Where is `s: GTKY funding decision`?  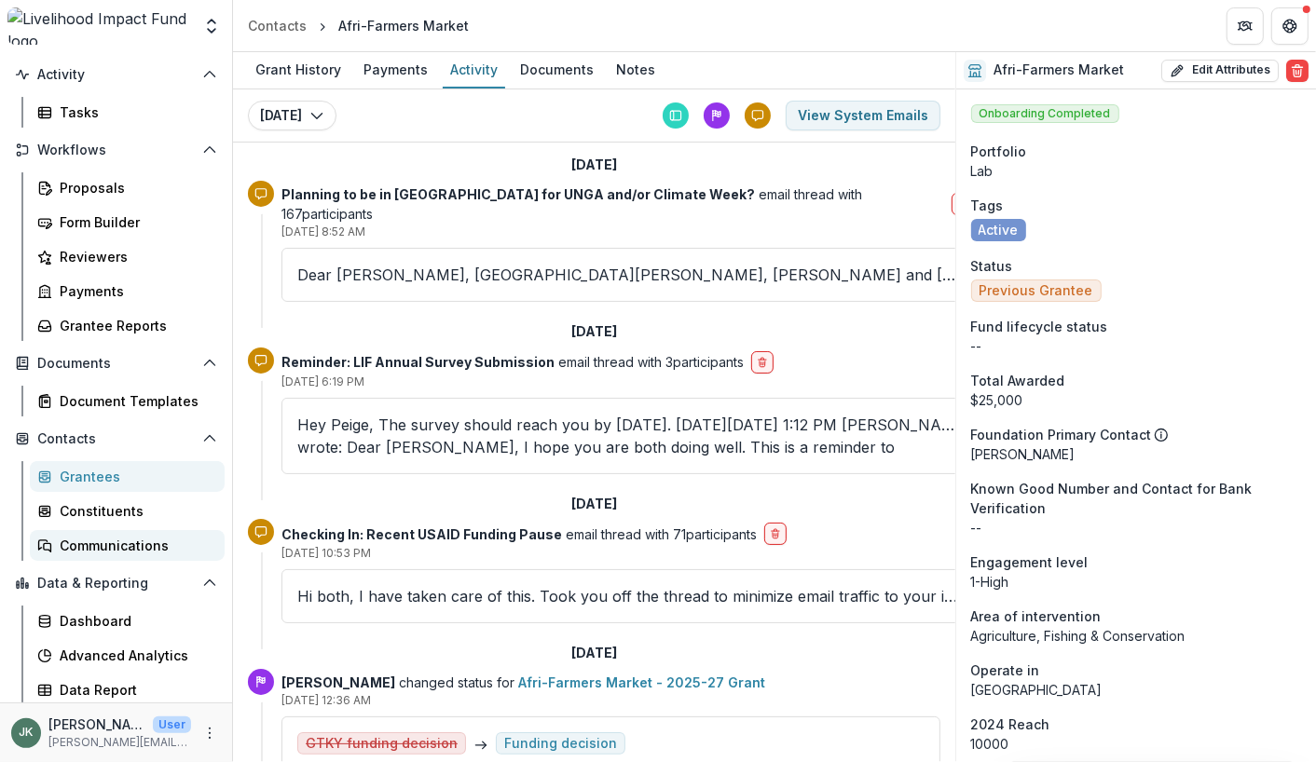 s: GTKY funding decision is located at coordinates (381, 744).